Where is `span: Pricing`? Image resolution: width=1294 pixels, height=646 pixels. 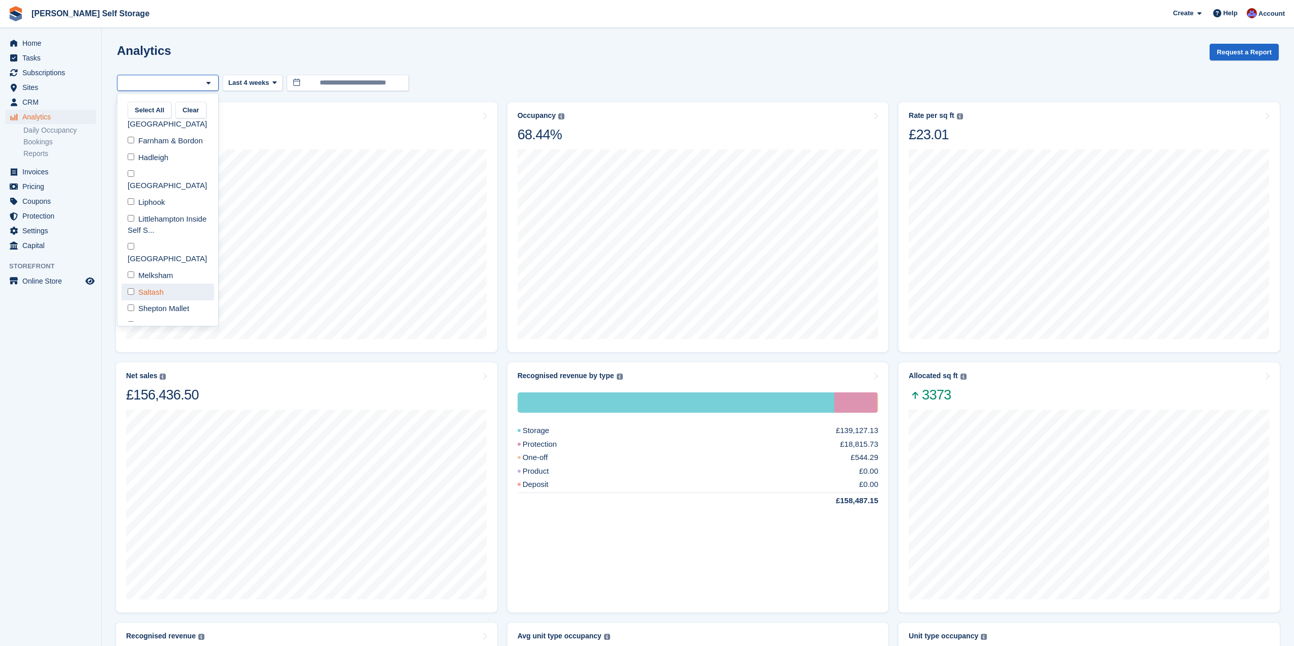
span: Pricing is located at coordinates (53, 187).